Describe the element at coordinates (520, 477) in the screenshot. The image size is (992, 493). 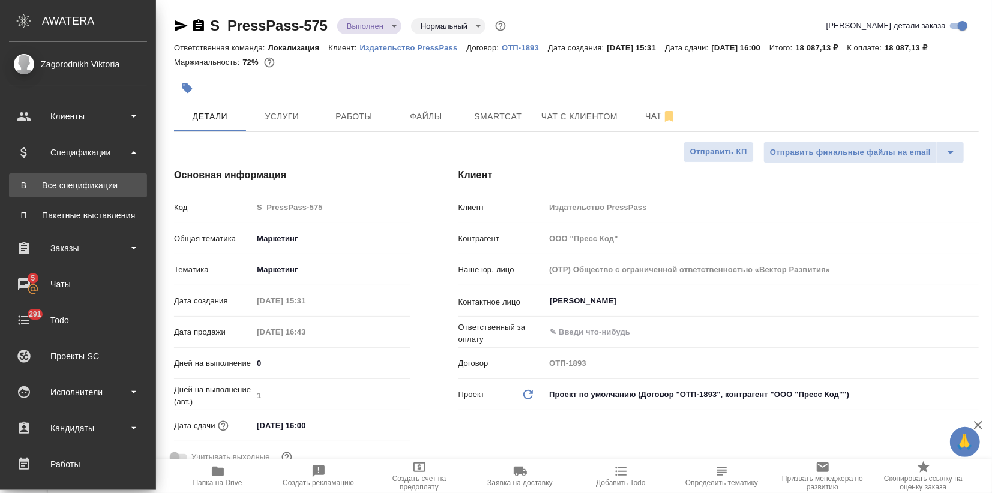
I see `button: Заявка на доставку` at that location.